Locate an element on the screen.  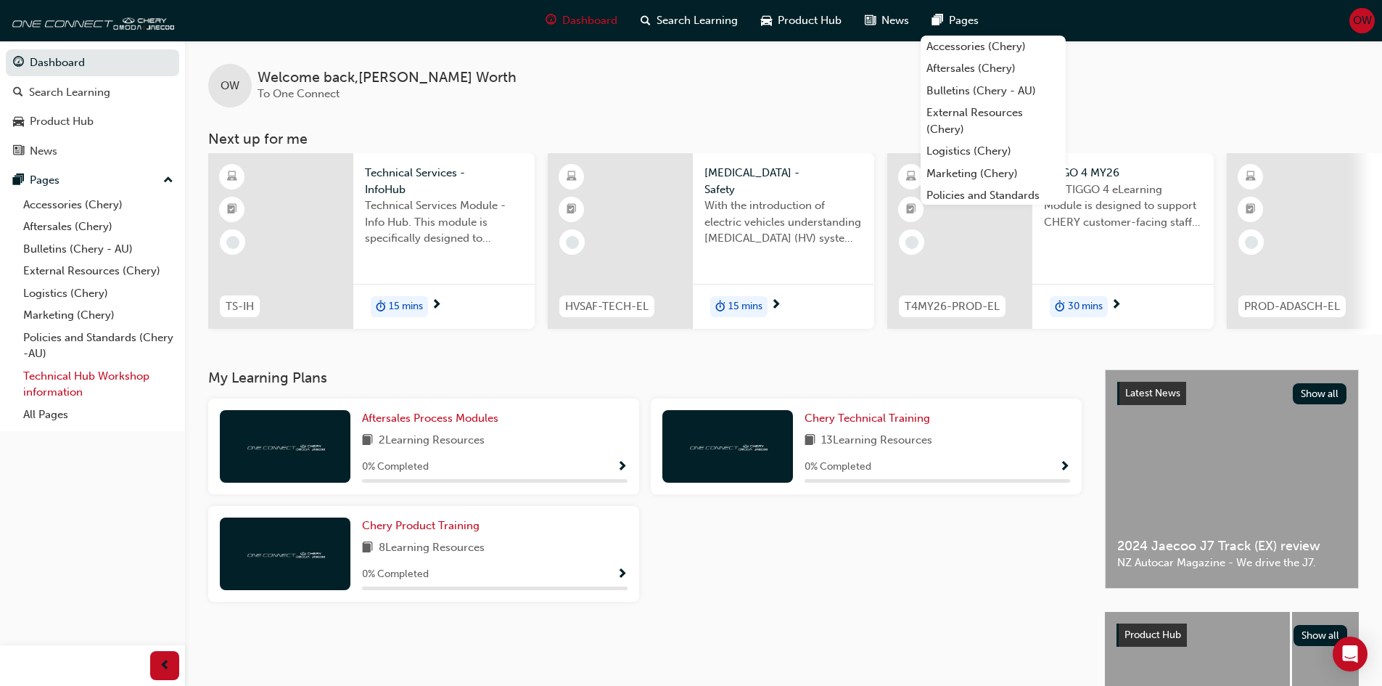
a: External Resources (Chery) is located at coordinates (993, 120).